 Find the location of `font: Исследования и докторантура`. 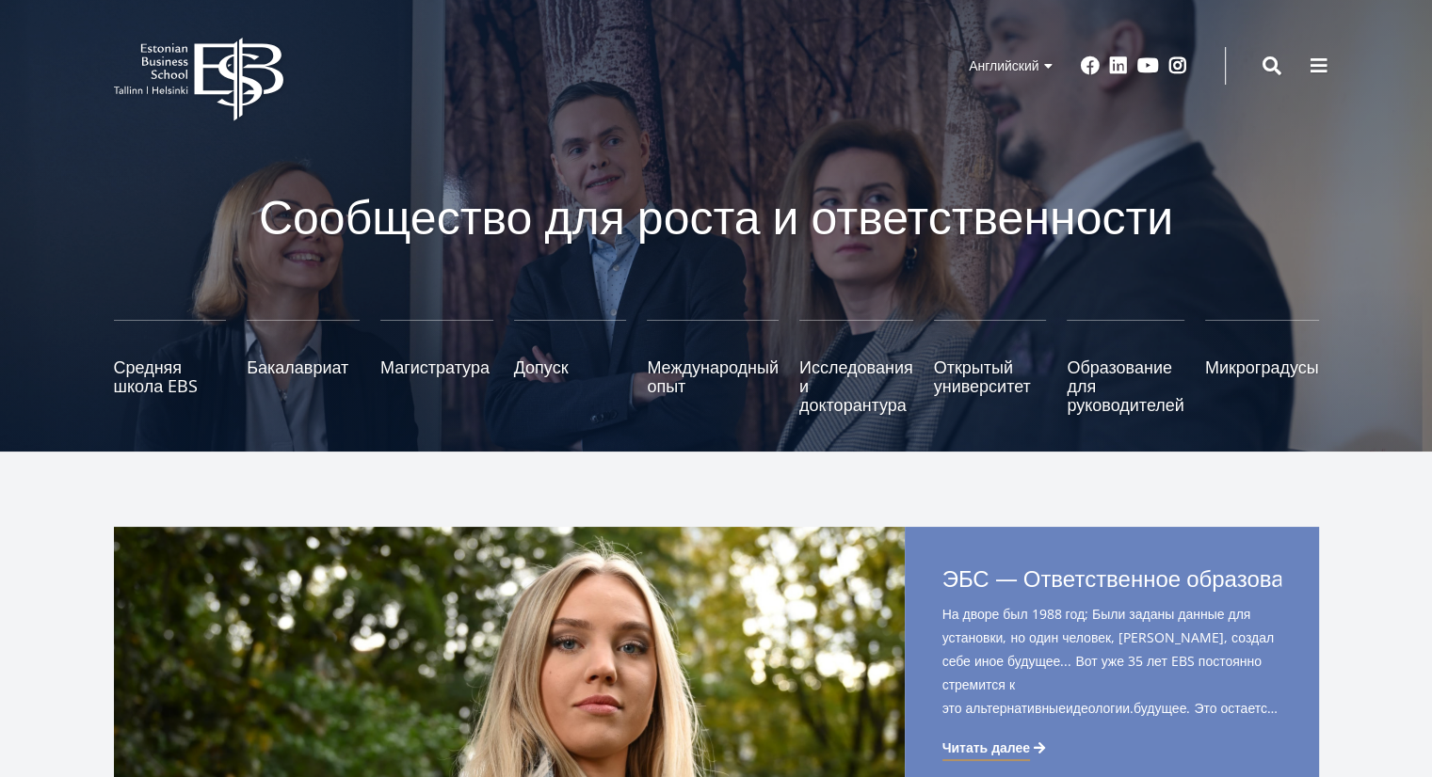

font: Исследования и докторантура is located at coordinates (856, 386).